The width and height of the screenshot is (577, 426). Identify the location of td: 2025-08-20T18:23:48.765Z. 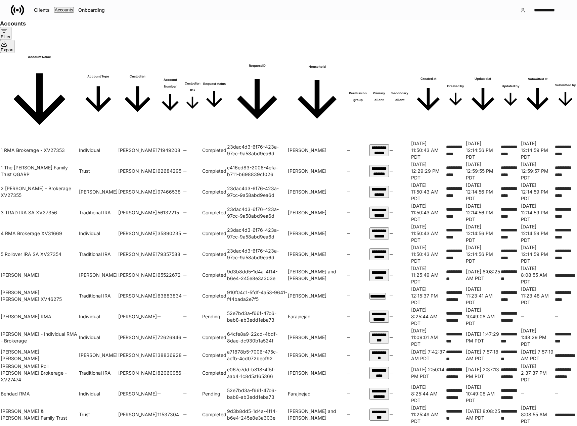
(537, 296).